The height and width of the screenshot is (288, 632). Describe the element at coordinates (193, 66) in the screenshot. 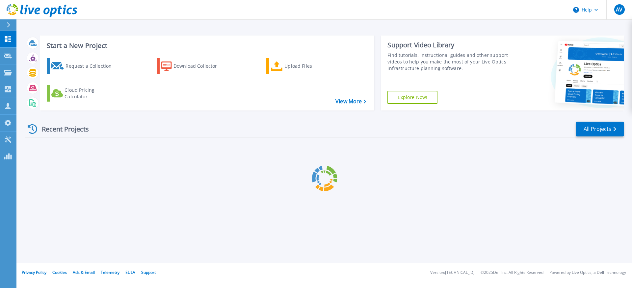

I see `a: Download Collector` at that location.